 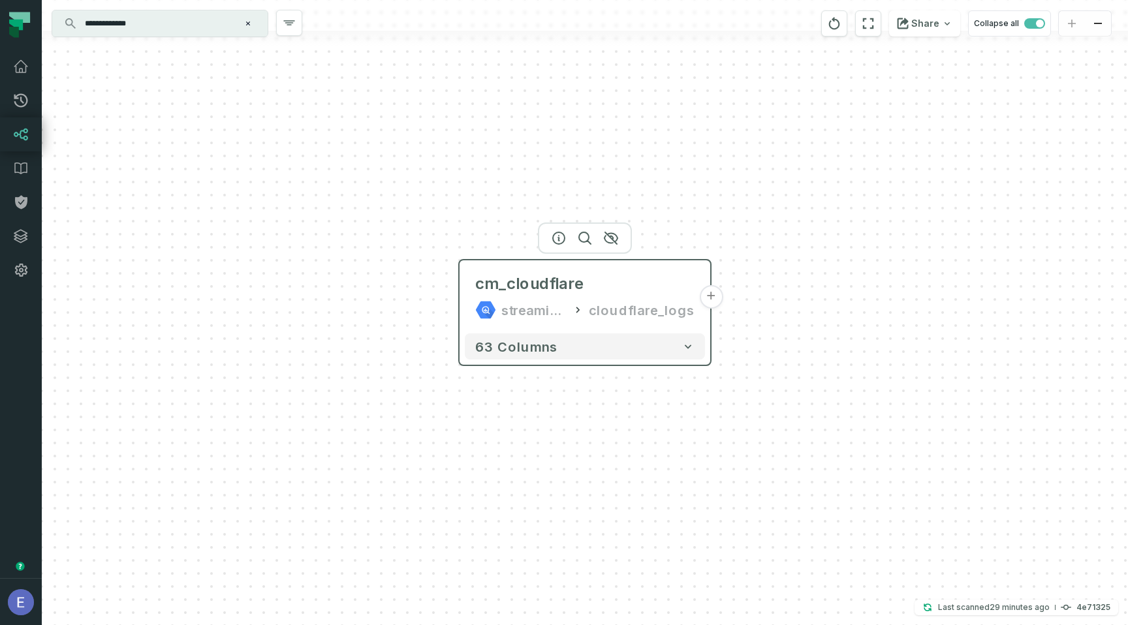 I want to click on p: Last scanned, so click(x=993, y=608).